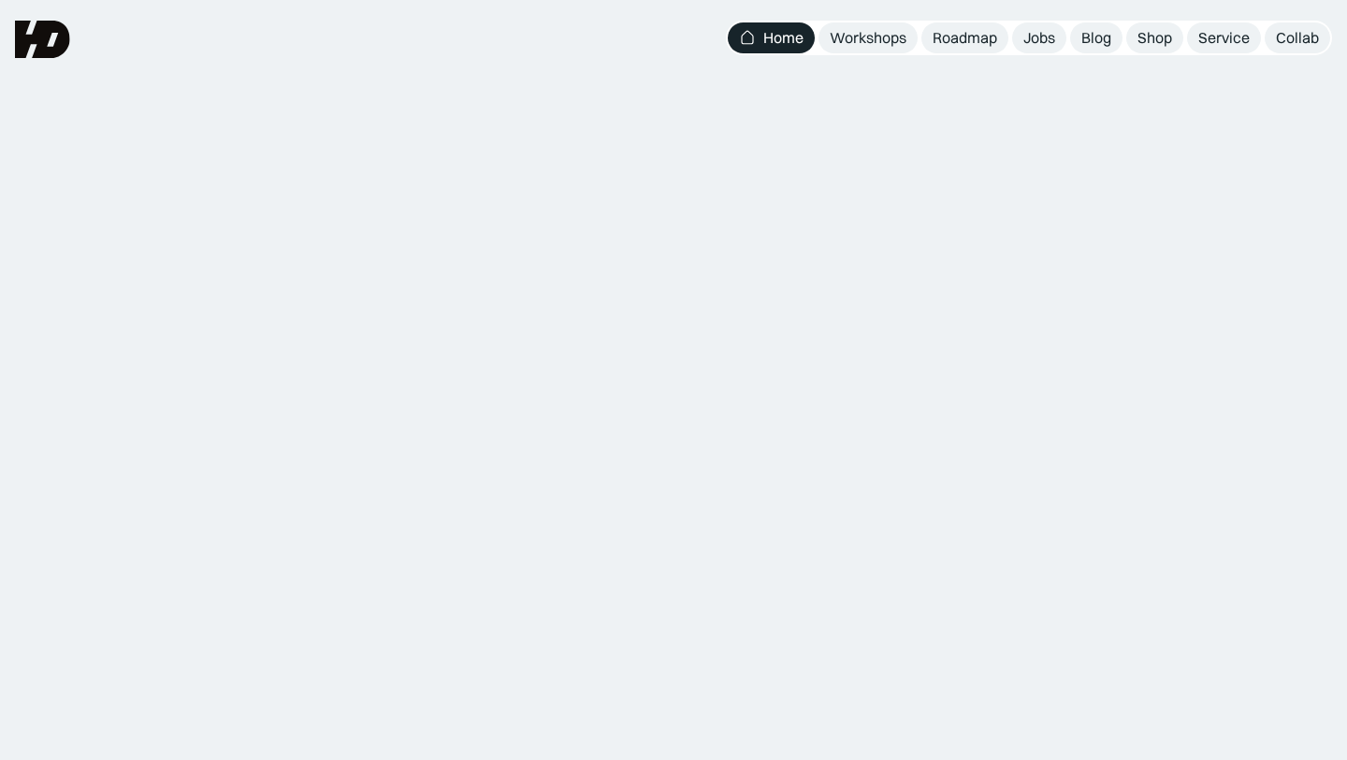  I want to click on div: Jobs, so click(1039, 37).